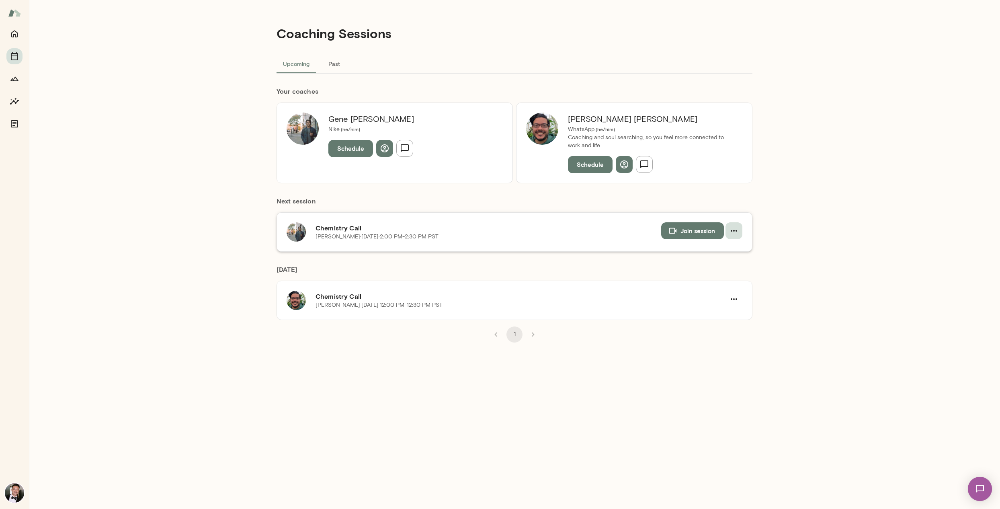  I want to click on button: Home, so click(14, 34).